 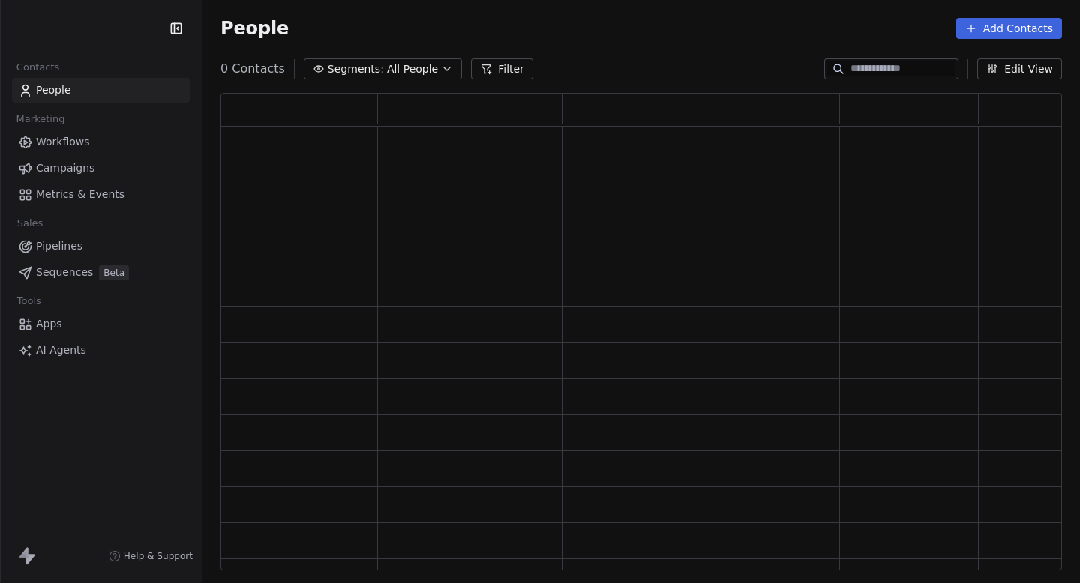 What do you see at coordinates (100, 142) in the screenshot?
I see `a: Workflows` at bounding box center [100, 142].